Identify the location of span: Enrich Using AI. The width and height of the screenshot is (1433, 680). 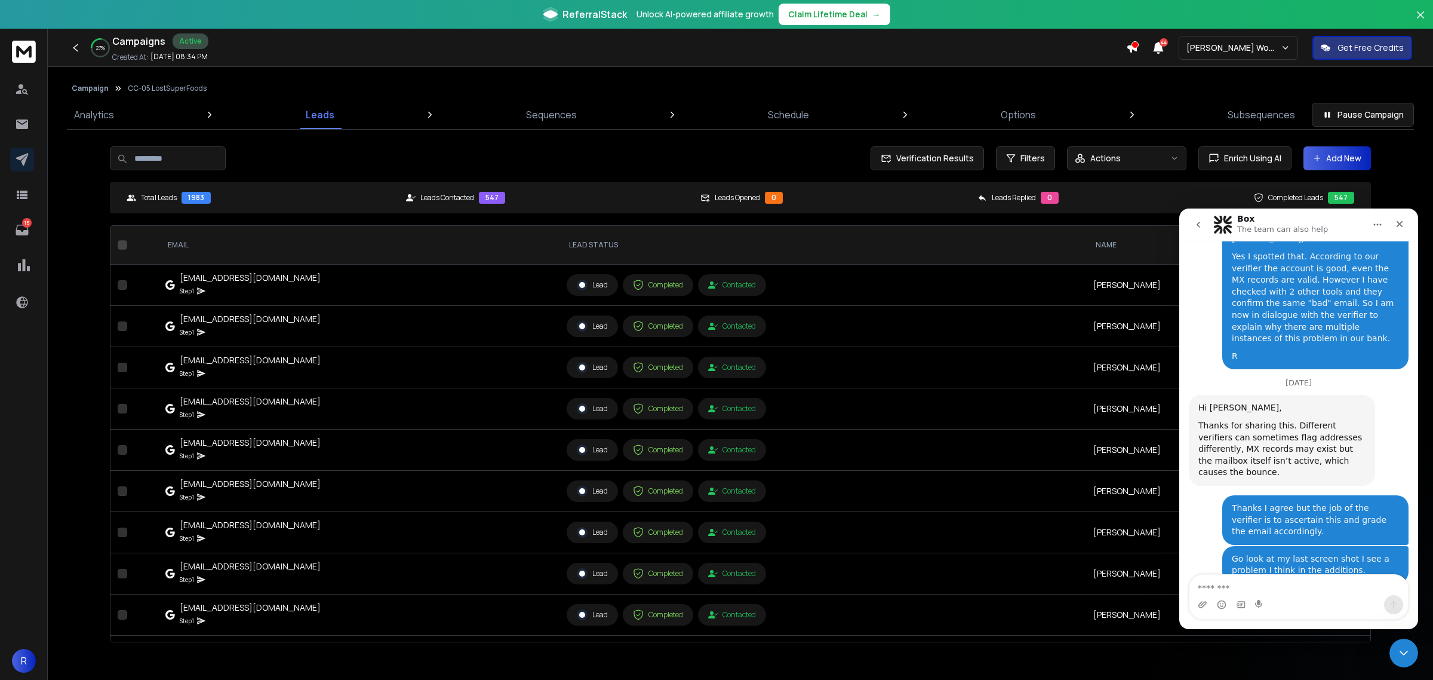
(1250, 158).